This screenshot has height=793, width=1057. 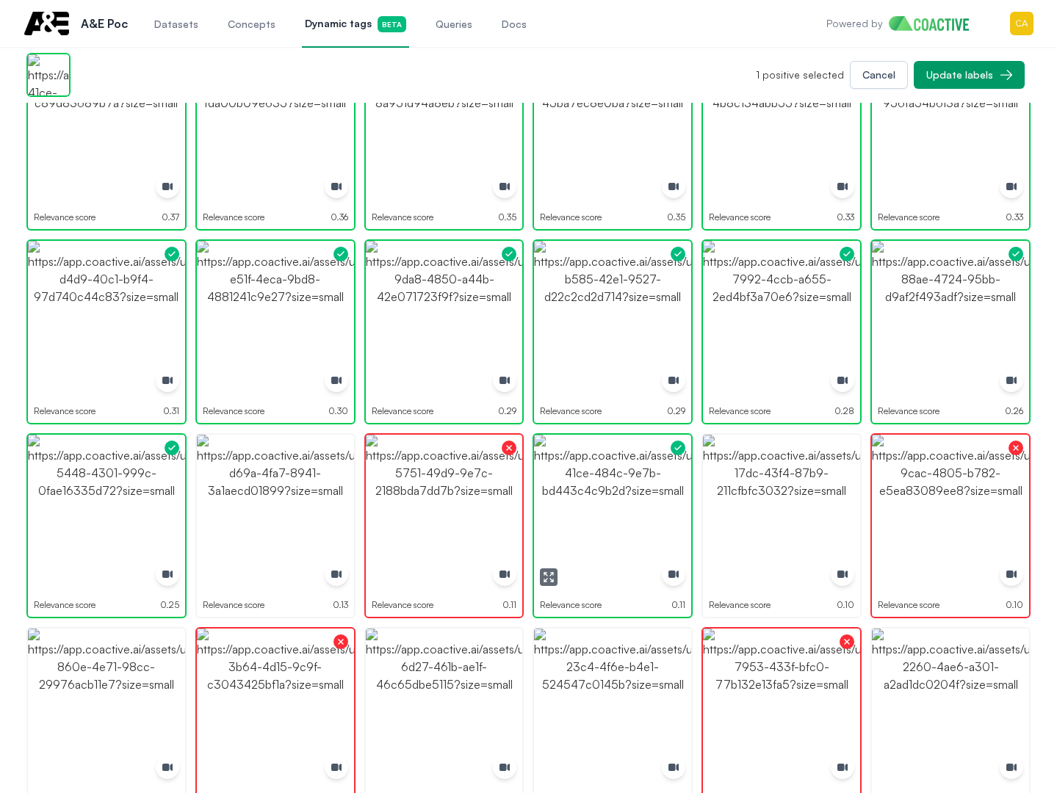 I want to click on p: 0.26, so click(x=1013, y=411).